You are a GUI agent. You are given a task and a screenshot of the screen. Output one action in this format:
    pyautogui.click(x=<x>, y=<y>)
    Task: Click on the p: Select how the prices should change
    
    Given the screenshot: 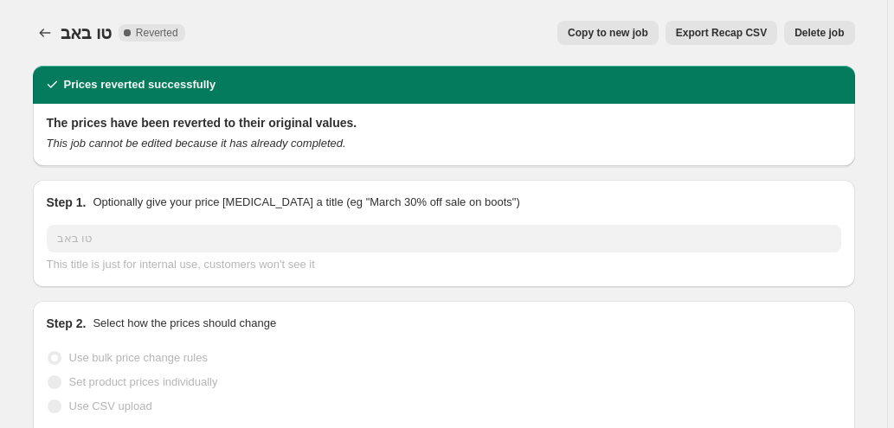 What is the action you would take?
    pyautogui.click(x=184, y=324)
    